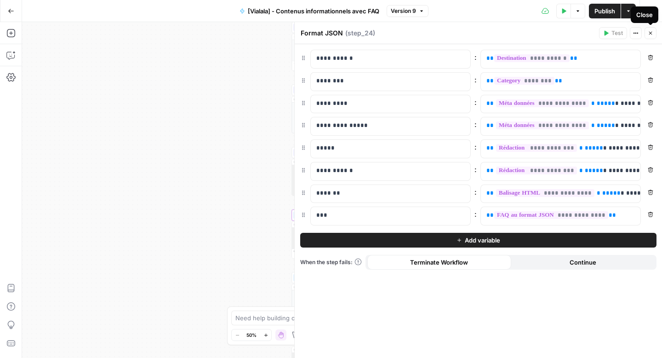 The image size is (662, 358). I want to click on span: Publish, so click(605, 11).